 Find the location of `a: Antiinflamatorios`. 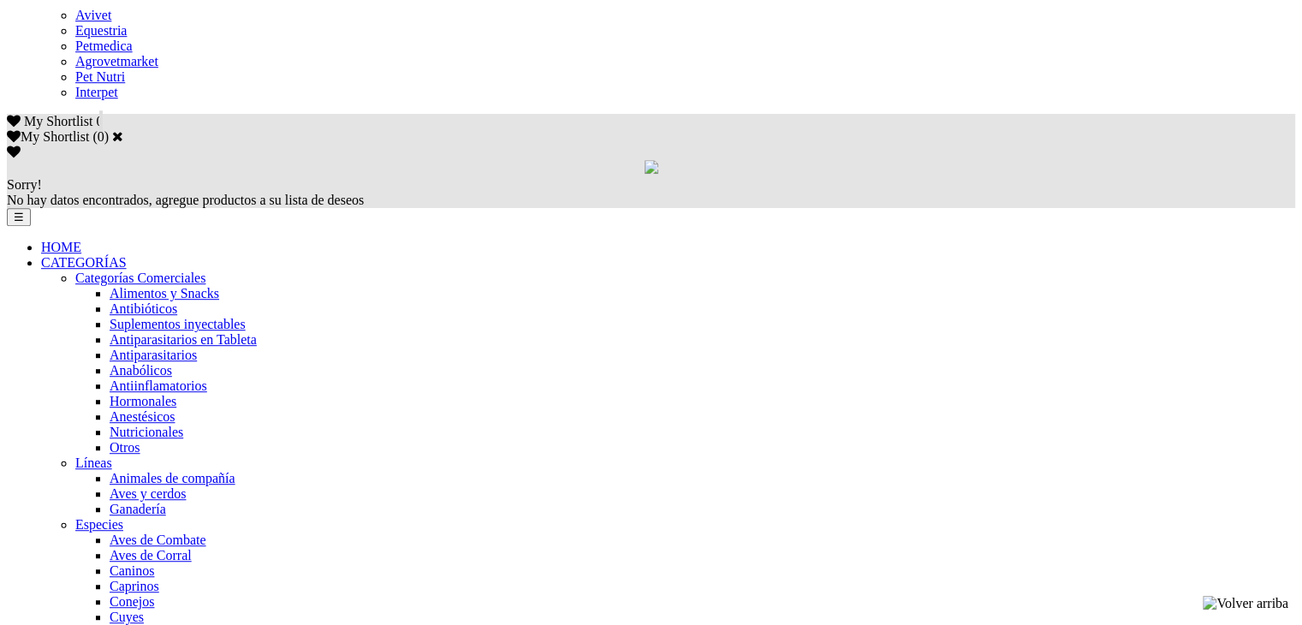

a: Antiinflamatorios is located at coordinates (158, 385).